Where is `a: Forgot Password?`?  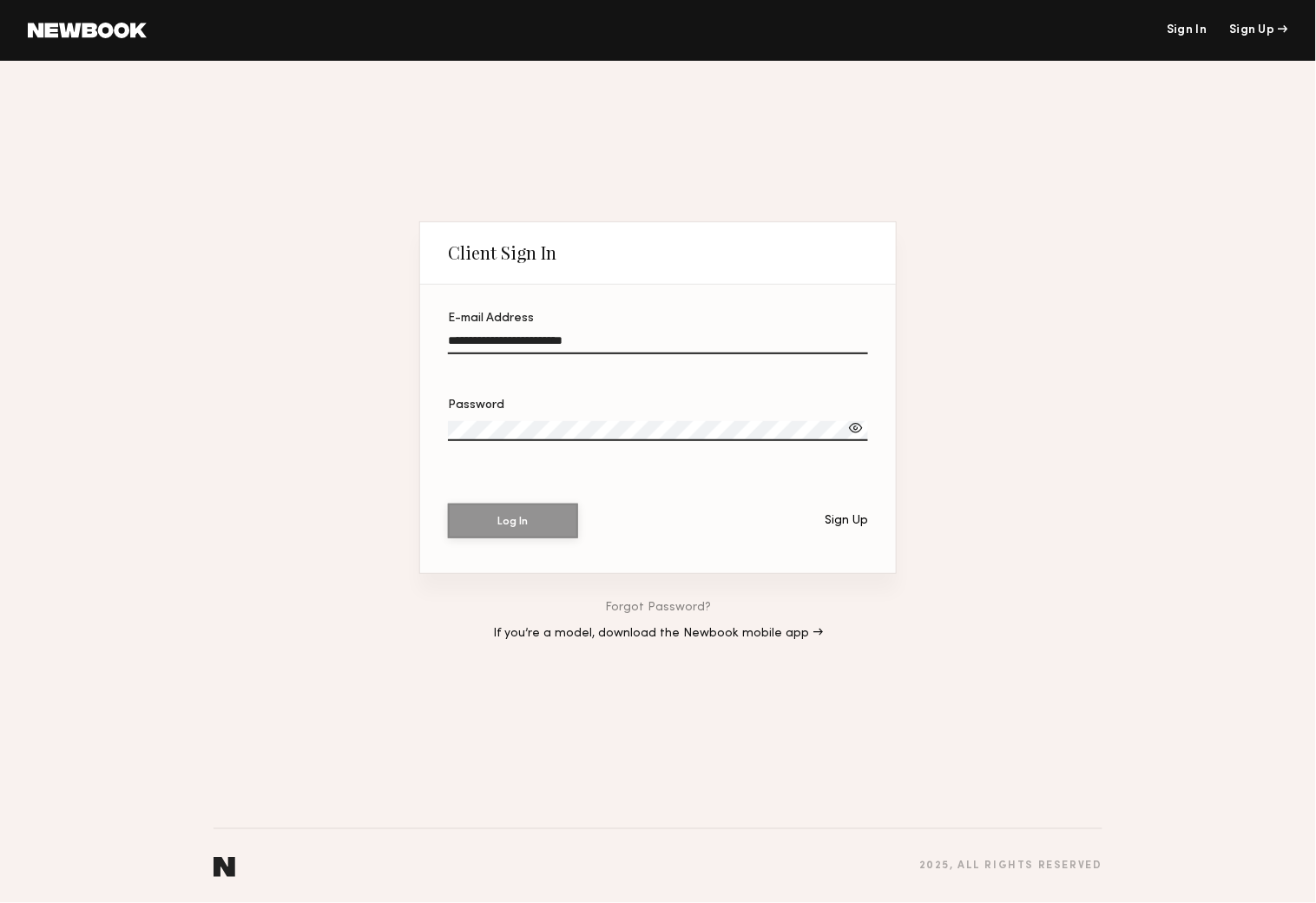
a: Forgot Password? is located at coordinates (658, 608).